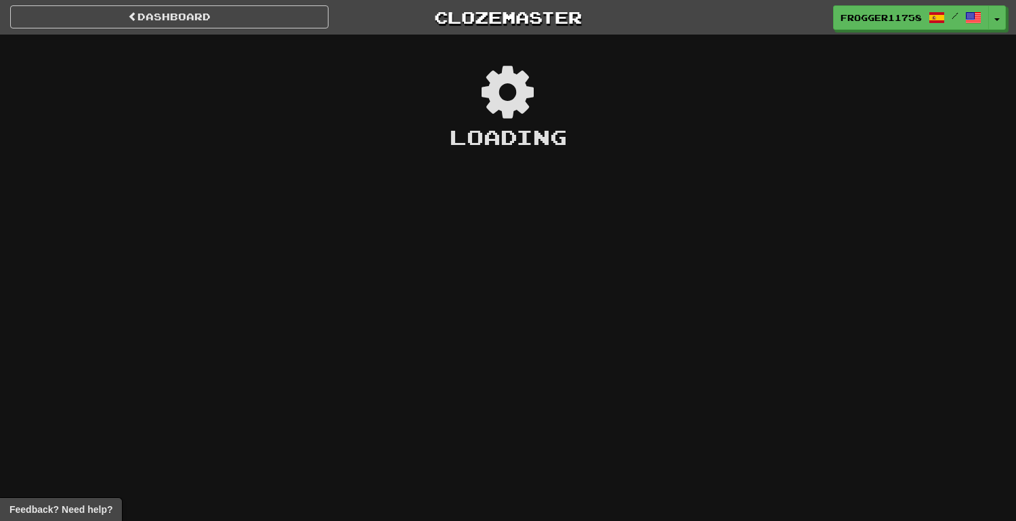 This screenshot has height=521, width=1016. Describe the element at coordinates (508, 17) in the screenshot. I see `a: Clozemaster` at that location.